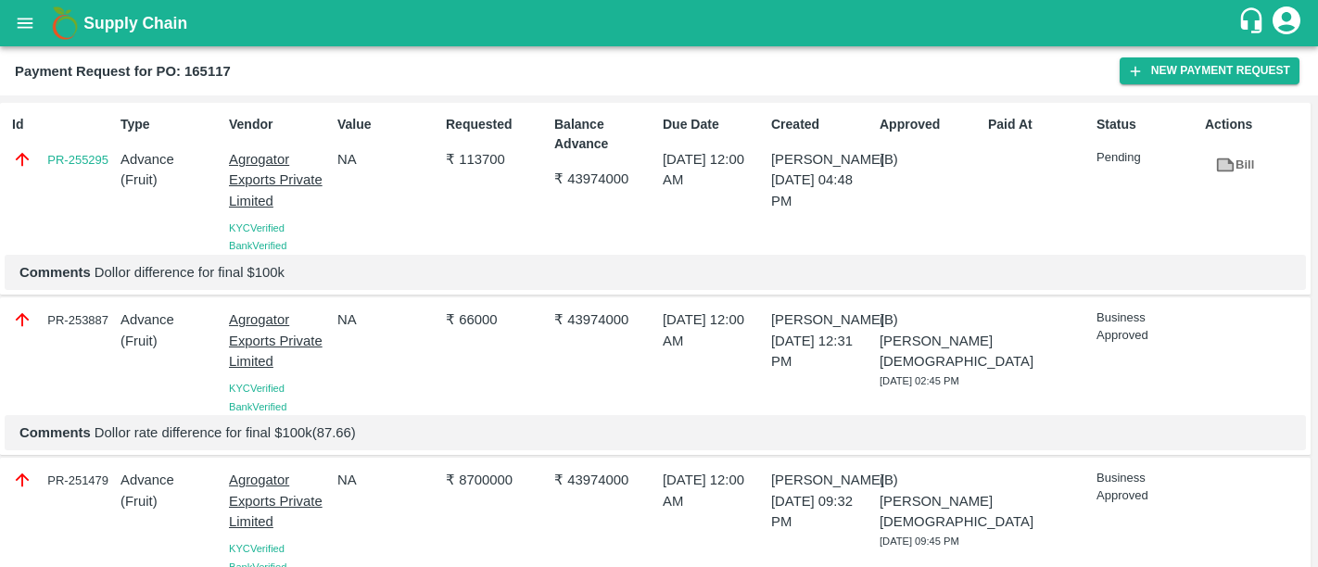 The height and width of the screenshot is (567, 1318). I want to click on p: (B), so click(929, 159).